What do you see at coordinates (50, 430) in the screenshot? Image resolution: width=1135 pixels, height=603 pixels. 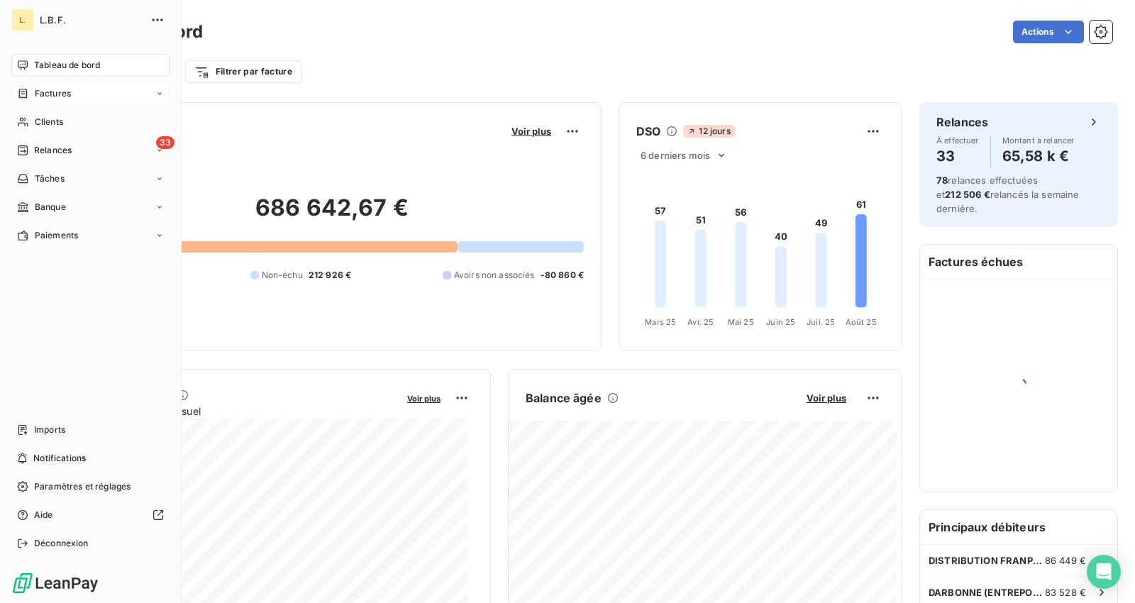 I see `span: Imports` at bounding box center [50, 430].